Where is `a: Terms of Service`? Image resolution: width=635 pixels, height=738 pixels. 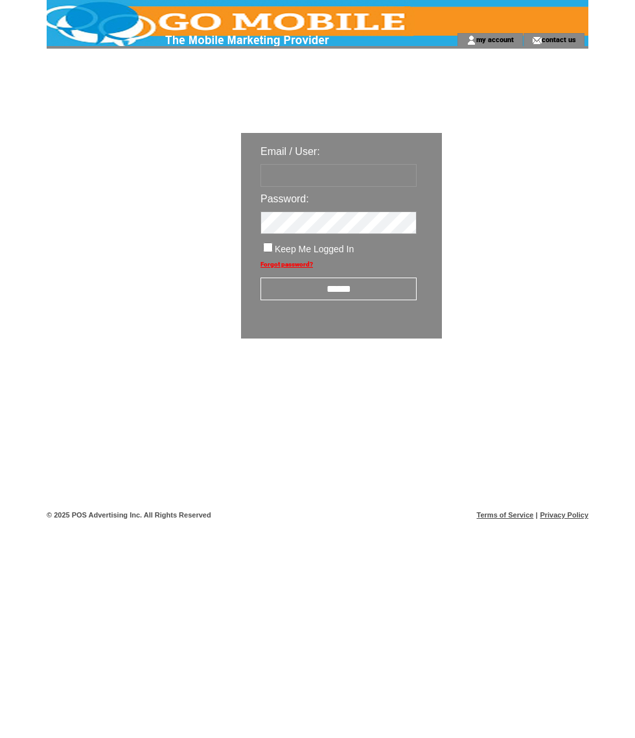 a: Terms of Service is located at coordinates (506, 515).